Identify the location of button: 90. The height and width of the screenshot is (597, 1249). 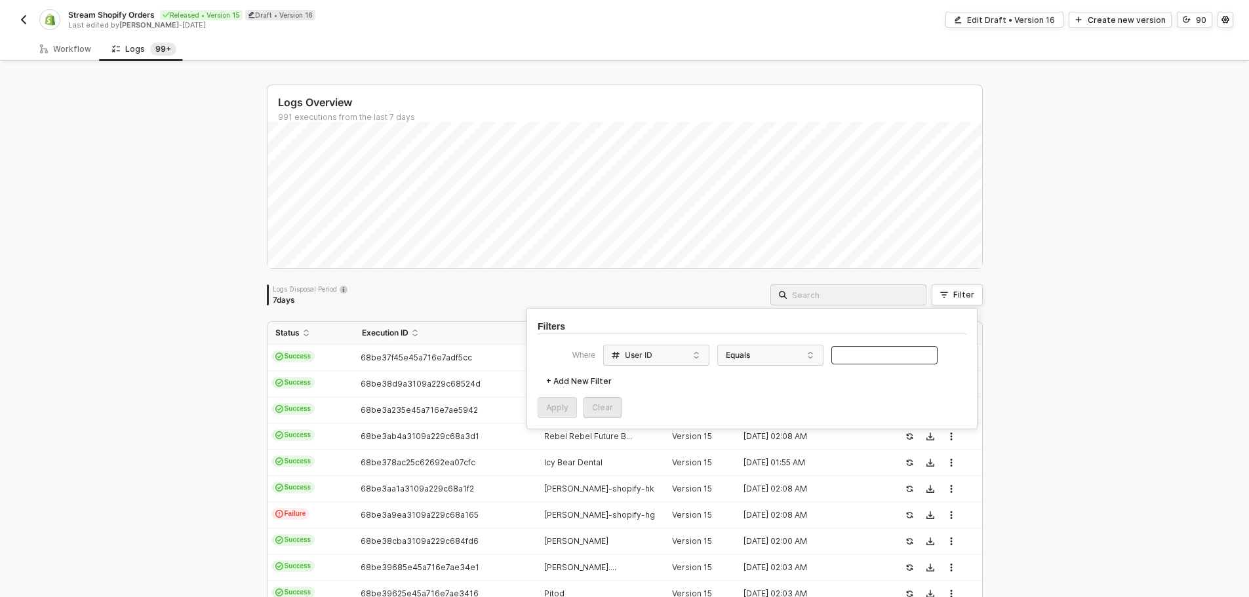
(1195, 20).